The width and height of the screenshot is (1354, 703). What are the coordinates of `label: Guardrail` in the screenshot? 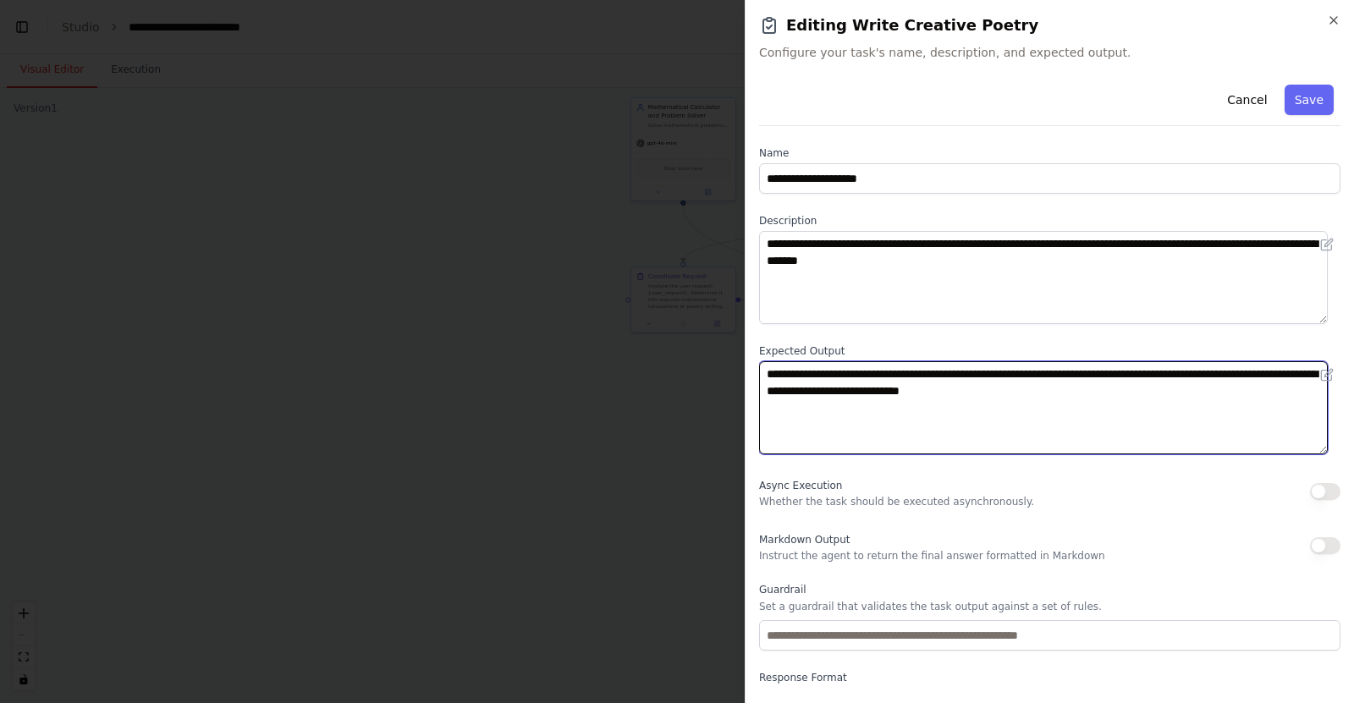 It's located at (1049, 590).